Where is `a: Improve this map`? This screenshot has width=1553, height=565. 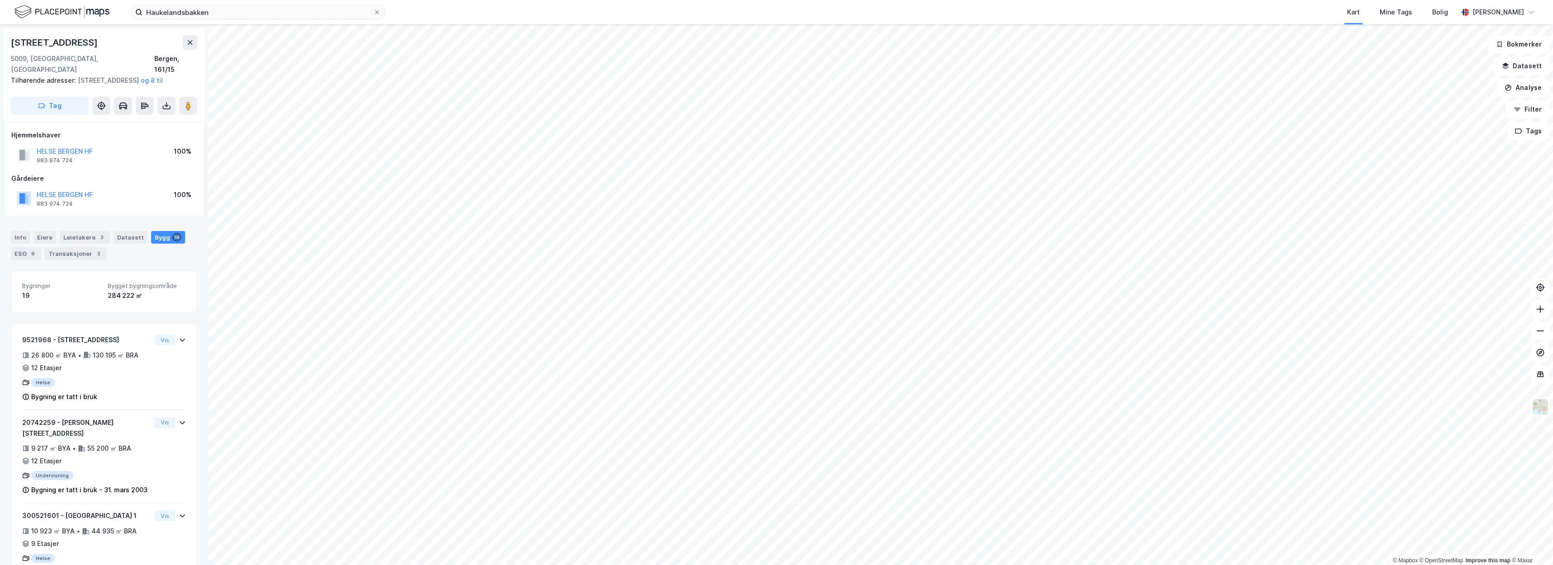 a: Improve this map is located at coordinates (1487, 561).